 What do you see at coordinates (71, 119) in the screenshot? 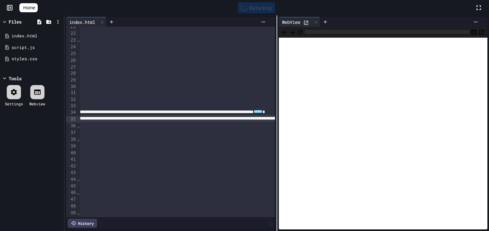
I see `div: 35` at bounding box center [71, 119].